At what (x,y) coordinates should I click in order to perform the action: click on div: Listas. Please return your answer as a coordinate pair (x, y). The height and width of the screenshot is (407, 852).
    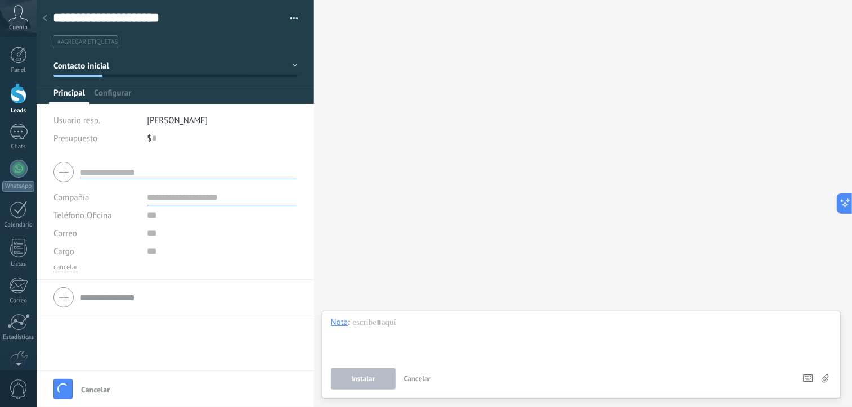
    Looking at the image, I should click on (19, 264).